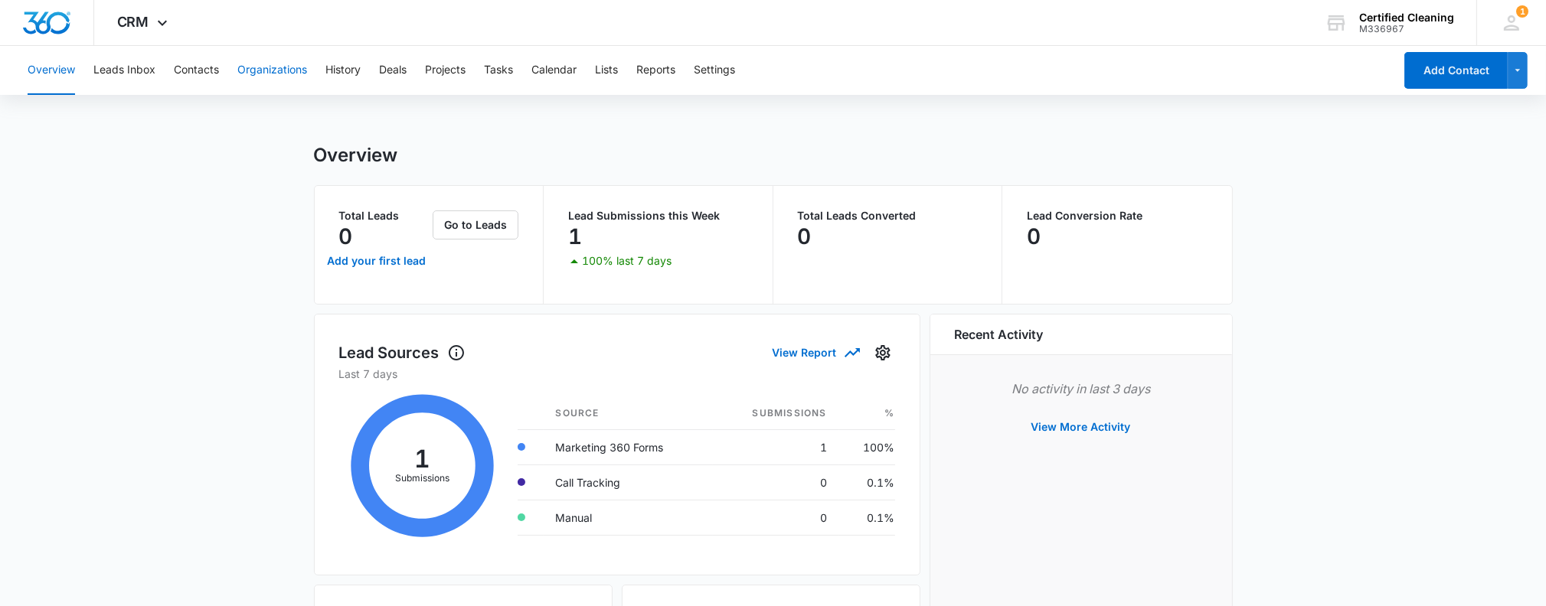 This screenshot has height=606, width=1546. What do you see at coordinates (476, 225) in the screenshot?
I see `button: Go to Leads` at bounding box center [476, 225].